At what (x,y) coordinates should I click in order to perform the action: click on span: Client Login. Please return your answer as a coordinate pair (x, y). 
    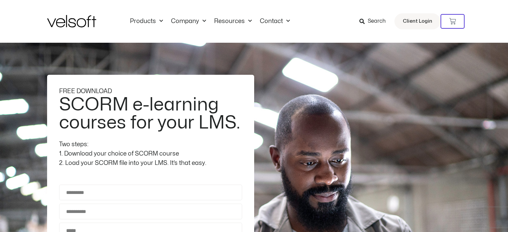
    Looking at the image, I should click on (417, 21).